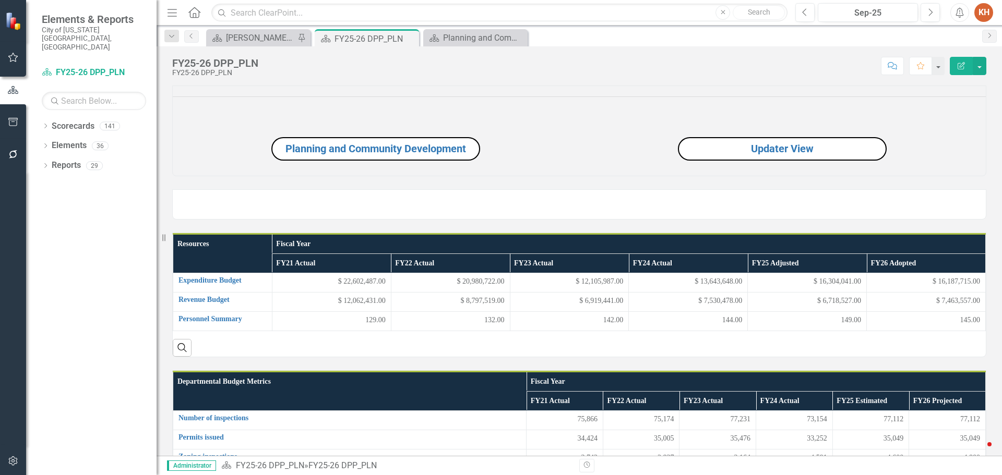 The width and height of the screenshot is (1002, 475). What do you see at coordinates (350, 418) in the screenshot?
I see `a: Number of inspections` at bounding box center [350, 418].